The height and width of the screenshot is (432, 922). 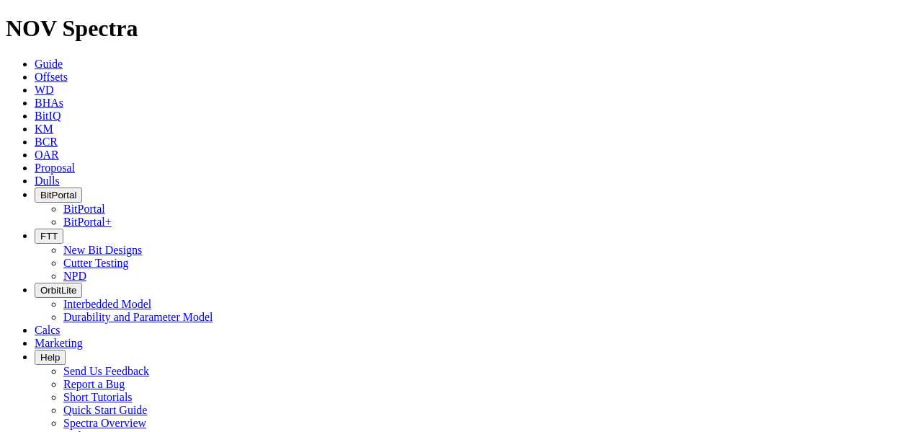 What do you see at coordinates (44, 89) in the screenshot?
I see `span: WD` at bounding box center [44, 89].